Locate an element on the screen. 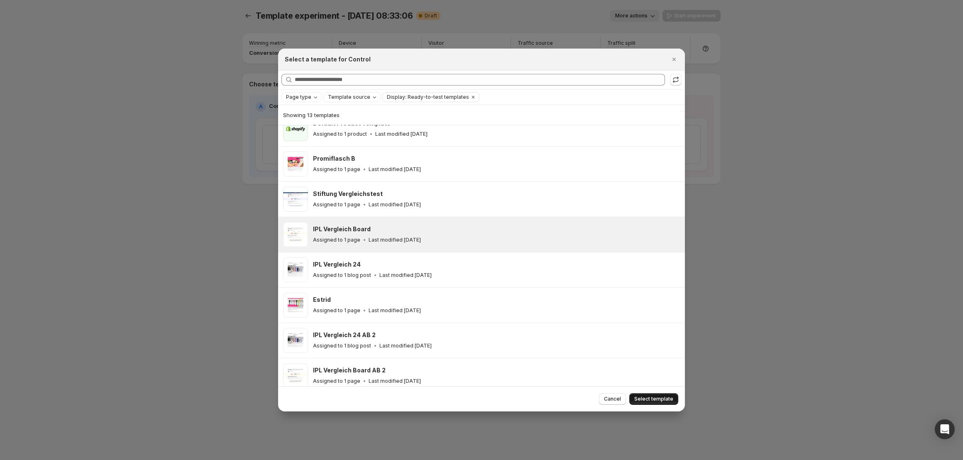  button: Close is located at coordinates (674, 59).